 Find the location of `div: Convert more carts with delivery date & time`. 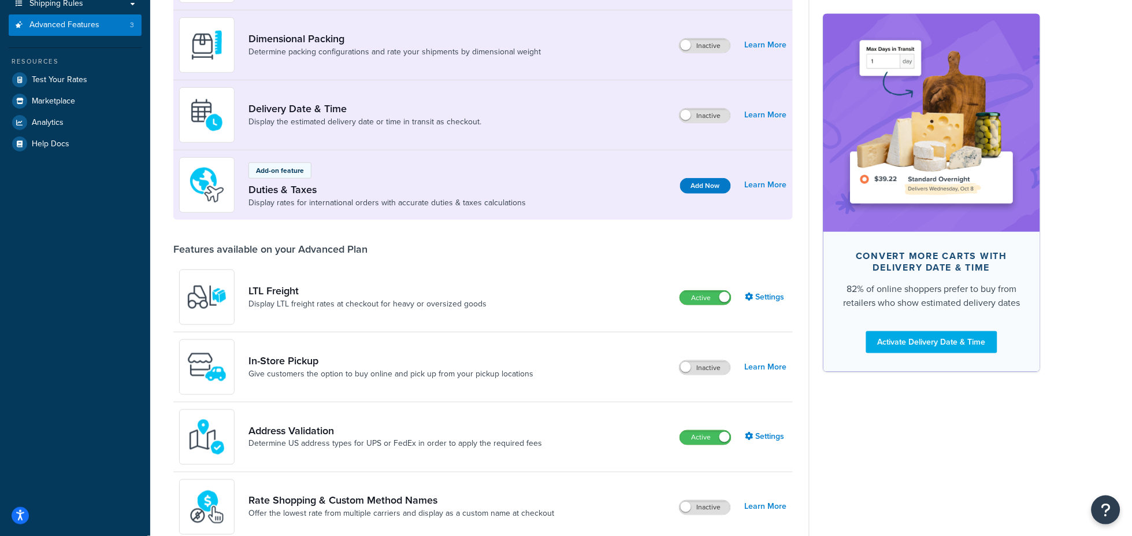

div: Convert more carts with delivery date & time is located at coordinates (932, 261).